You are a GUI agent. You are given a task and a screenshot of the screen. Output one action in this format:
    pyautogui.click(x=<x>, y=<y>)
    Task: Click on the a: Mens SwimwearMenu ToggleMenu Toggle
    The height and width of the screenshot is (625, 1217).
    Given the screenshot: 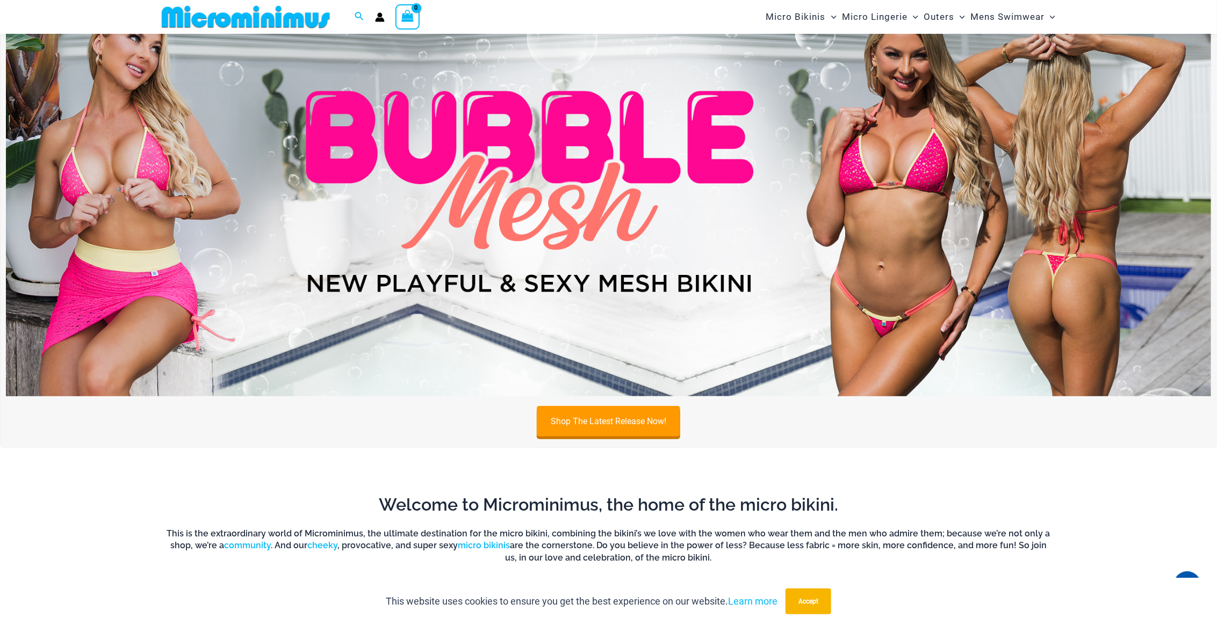 What is the action you would take?
    pyautogui.click(x=1013, y=17)
    